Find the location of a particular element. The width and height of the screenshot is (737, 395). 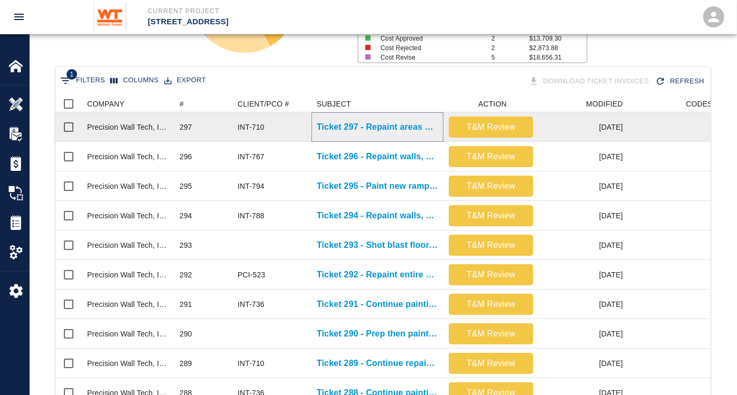

p: Ticket 290 - Prep then paint walls and ceilings in storage room G113 is located at coordinates (377, 334).